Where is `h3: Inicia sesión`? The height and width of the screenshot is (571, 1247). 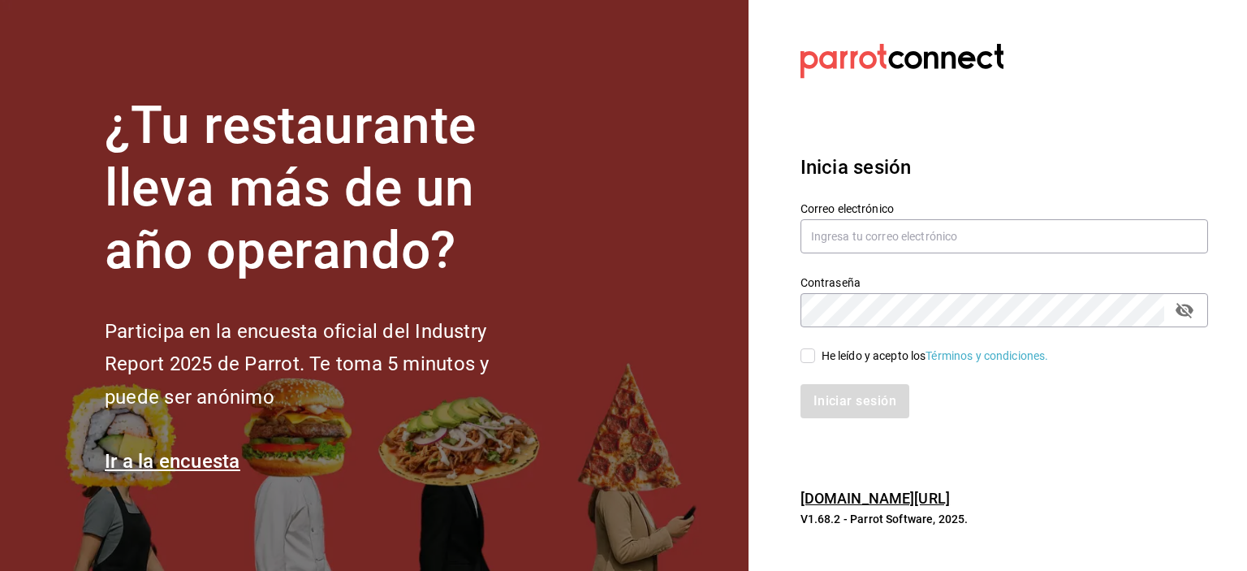
h3: Inicia sesión is located at coordinates (1005, 167).